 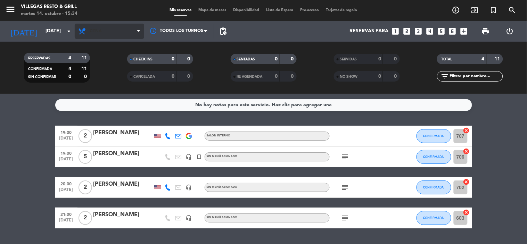 What do you see at coordinates (223, 31) in the screenshot?
I see `span: pending_actions` at bounding box center [223, 31].